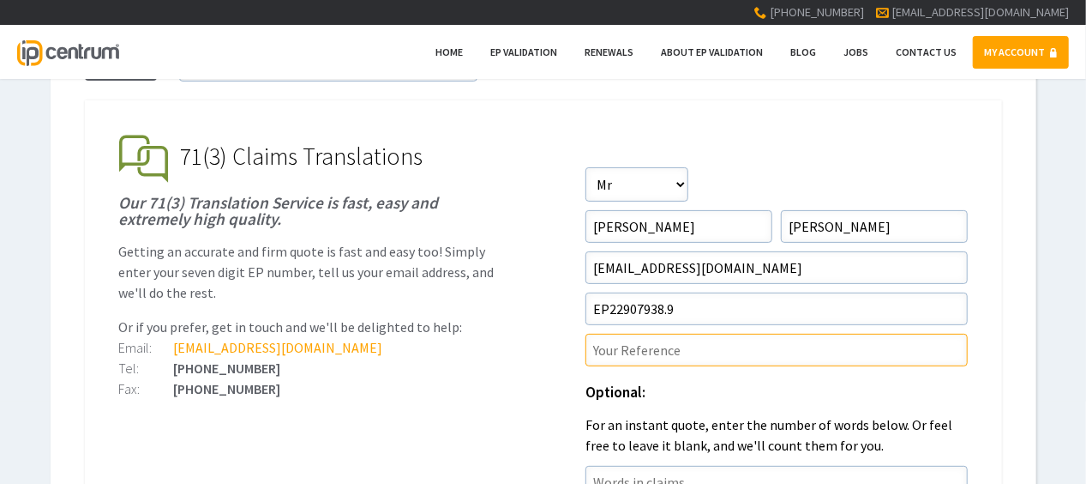  I want to click on span: Jobs, so click(856, 51).